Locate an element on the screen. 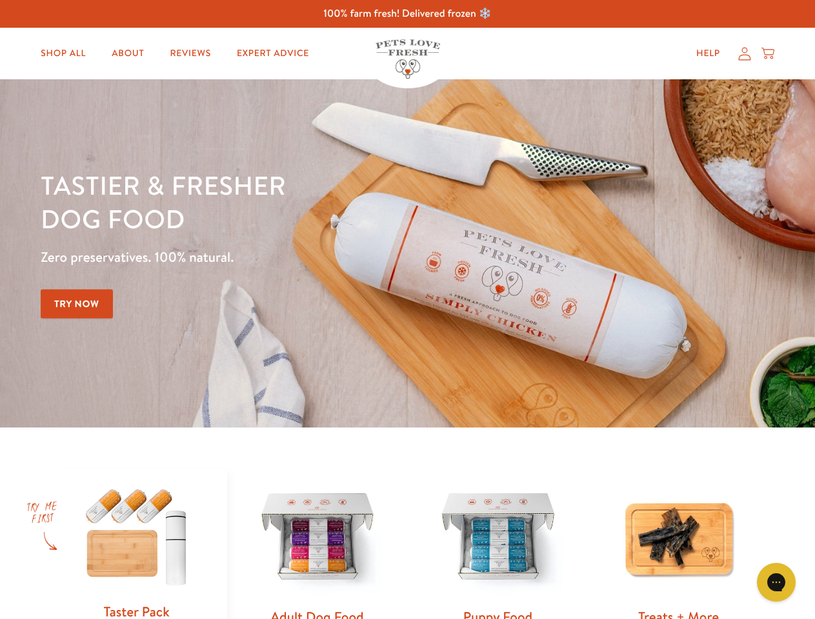  a: Help is located at coordinates (708, 54).